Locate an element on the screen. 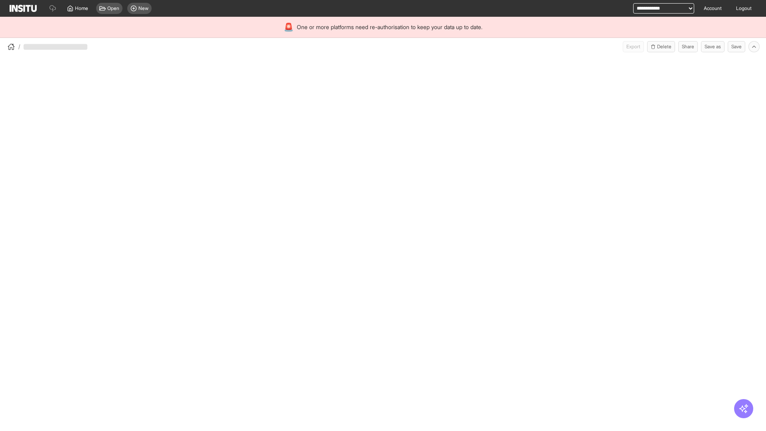 Image resolution: width=766 pixels, height=431 pixels. button: Save is located at coordinates (737, 47).